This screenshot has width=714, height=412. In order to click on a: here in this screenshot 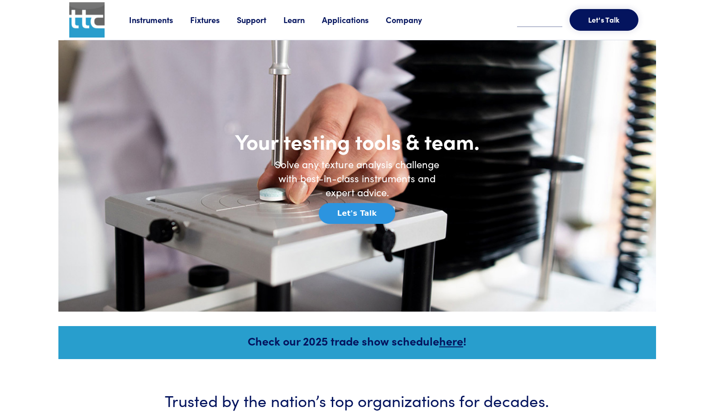, I will do `click(451, 341)`.